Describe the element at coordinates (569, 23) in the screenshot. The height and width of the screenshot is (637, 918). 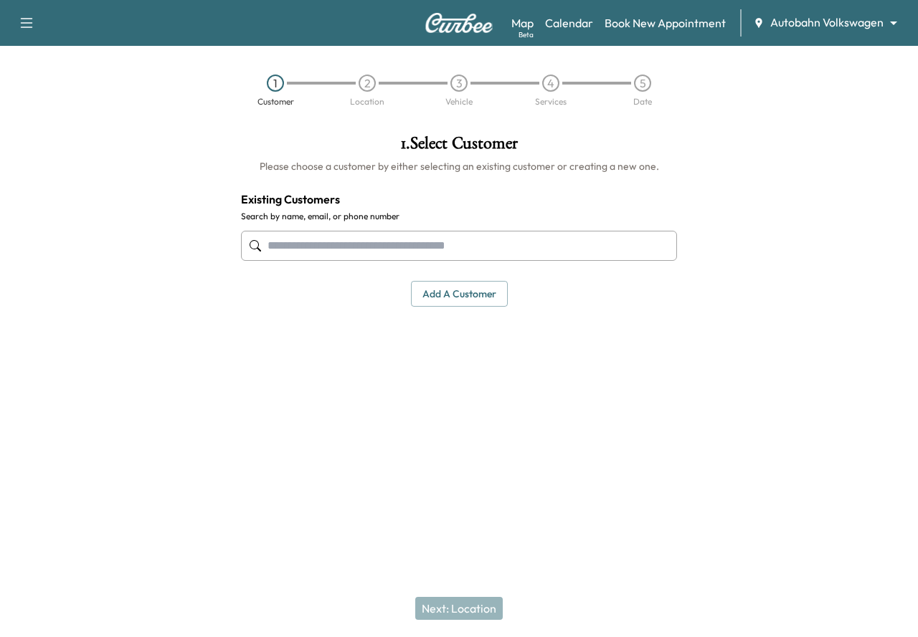
I see `a: Calendar` at that location.